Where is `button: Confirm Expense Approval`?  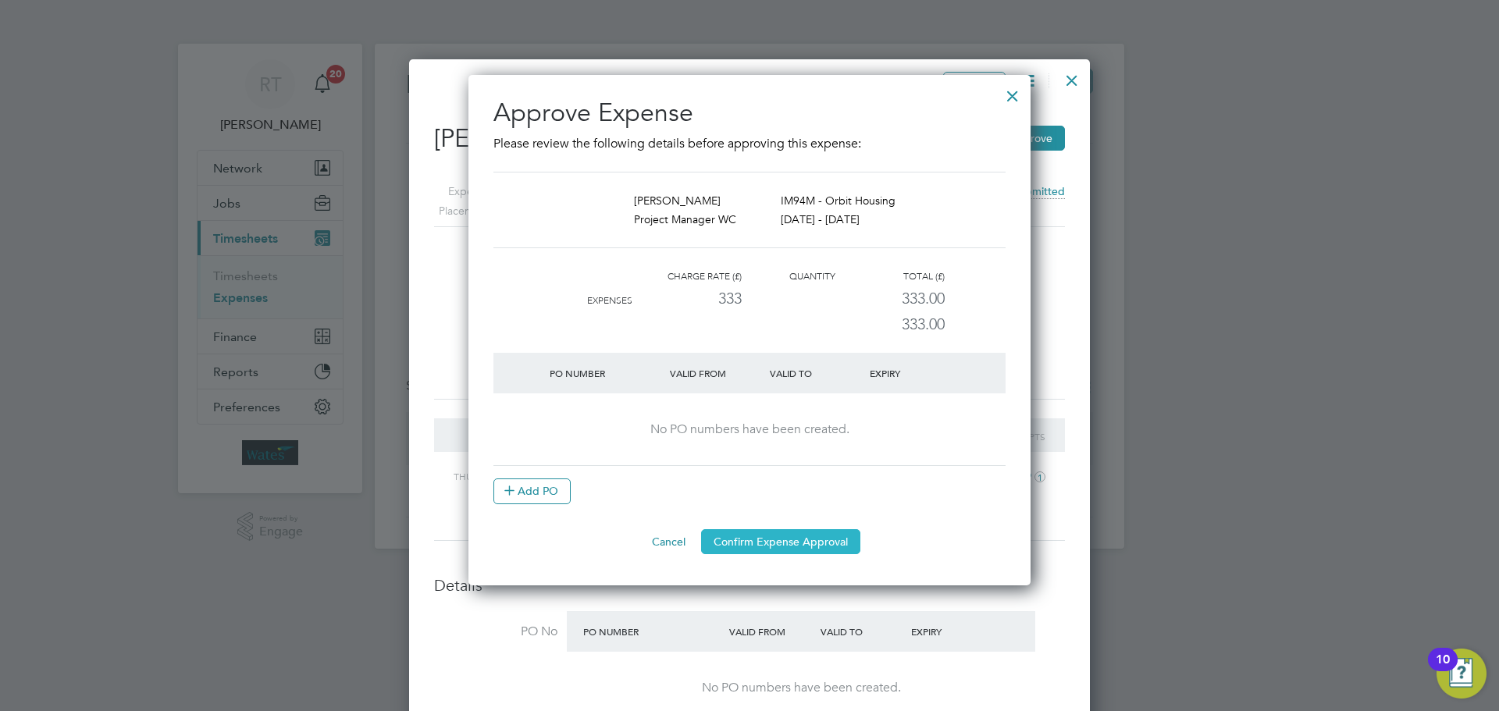 button: Confirm Expense Approval is located at coordinates (781, 542).